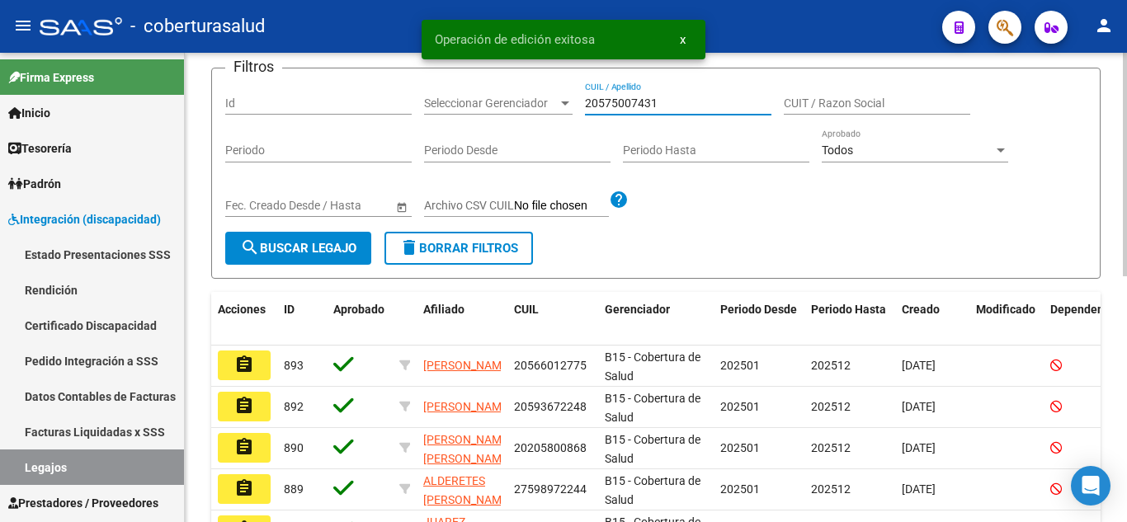 The width and height of the screenshot is (1127, 522). I want to click on datatable-header-cell: Gerenciador, so click(656, 319).